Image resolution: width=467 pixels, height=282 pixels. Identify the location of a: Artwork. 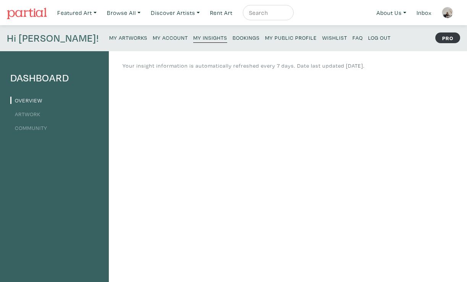
(25, 114).